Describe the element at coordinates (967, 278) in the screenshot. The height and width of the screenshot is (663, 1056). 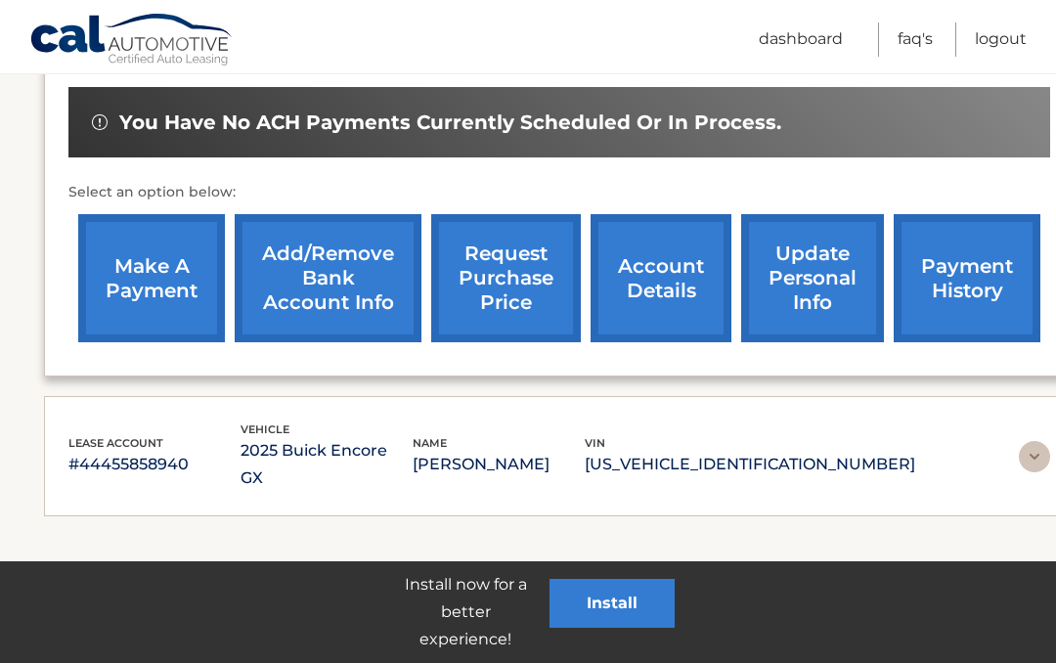
I see `a: payment history` at that location.